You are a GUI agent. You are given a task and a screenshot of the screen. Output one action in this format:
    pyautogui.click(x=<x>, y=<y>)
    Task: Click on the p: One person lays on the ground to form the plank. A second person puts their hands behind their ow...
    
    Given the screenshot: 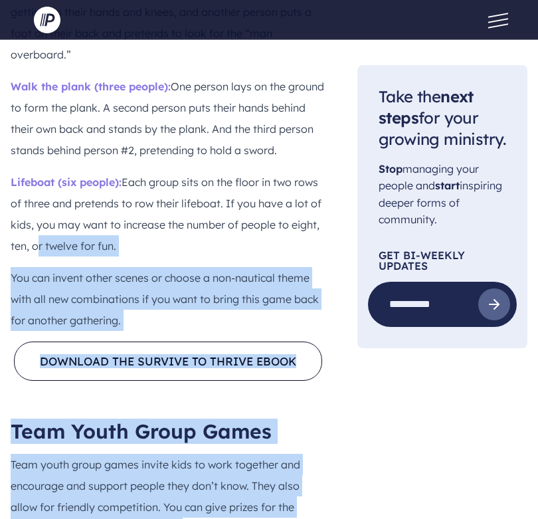 What is the action you would take?
    pyautogui.click(x=168, y=118)
    